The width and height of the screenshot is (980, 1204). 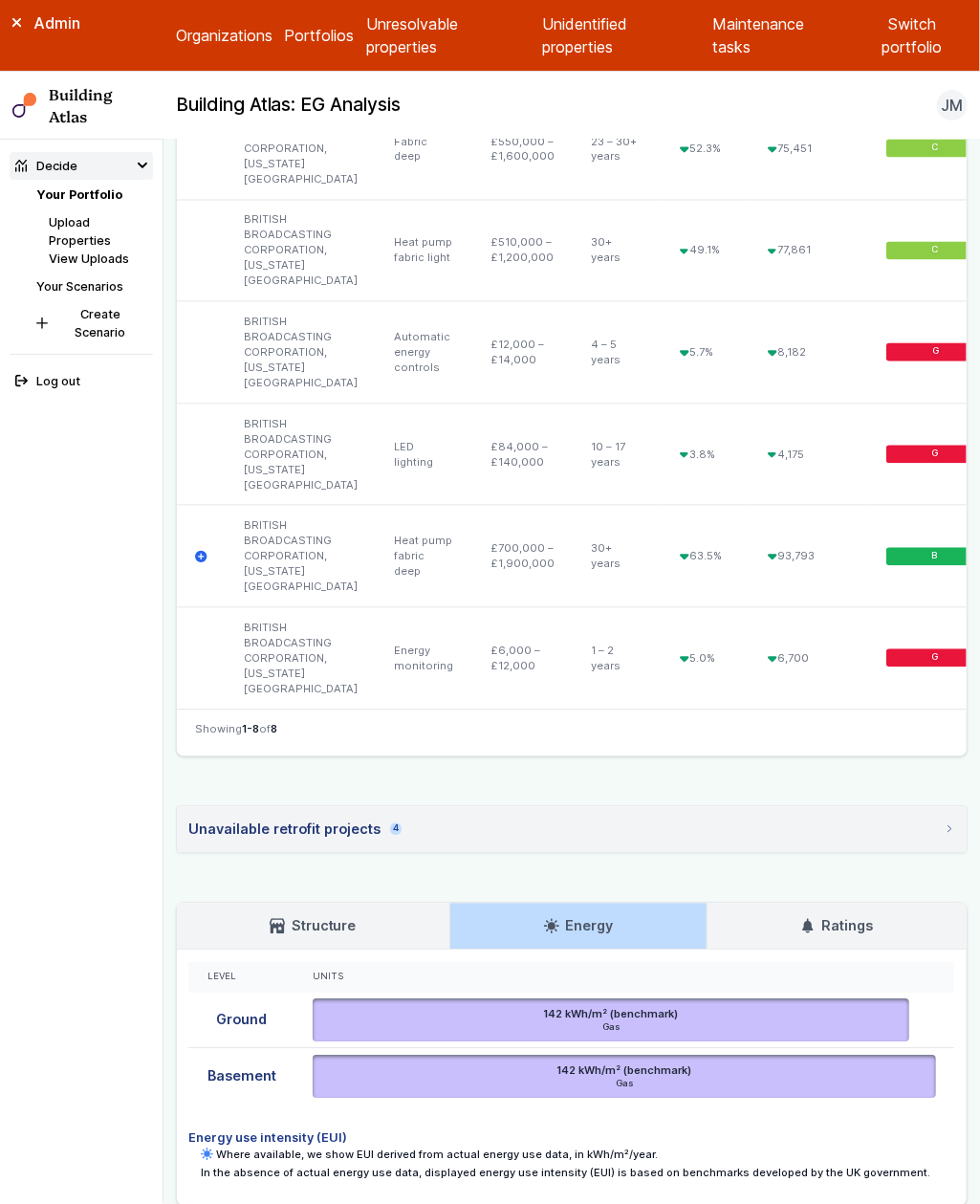 I want to click on h2: Building Atlas: EG Analysis, so click(x=289, y=105).